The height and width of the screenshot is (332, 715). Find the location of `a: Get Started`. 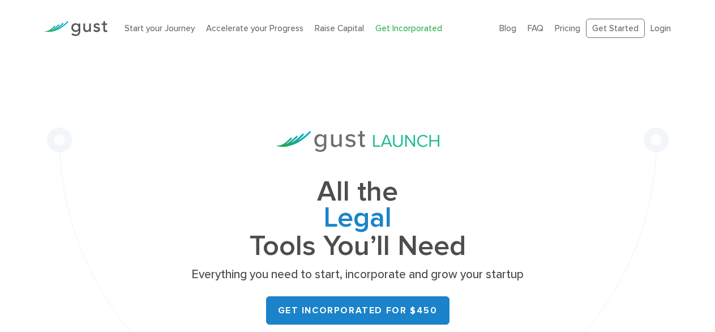

a: Get Started is located at coordinates (616, 28).